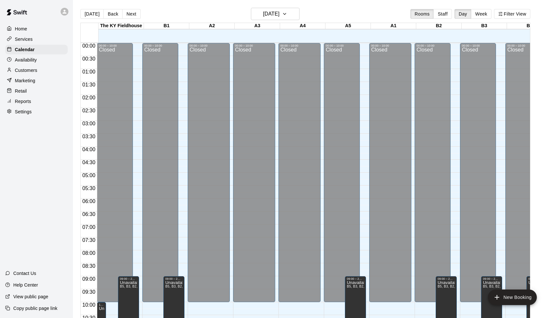  Describe the element at coordinates (89, 227) in the screenshot. I see `span: 07:00` at that location.